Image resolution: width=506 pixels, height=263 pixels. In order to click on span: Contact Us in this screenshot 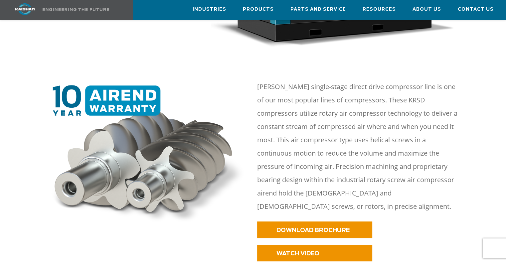, I will do `click(475, 9)`.